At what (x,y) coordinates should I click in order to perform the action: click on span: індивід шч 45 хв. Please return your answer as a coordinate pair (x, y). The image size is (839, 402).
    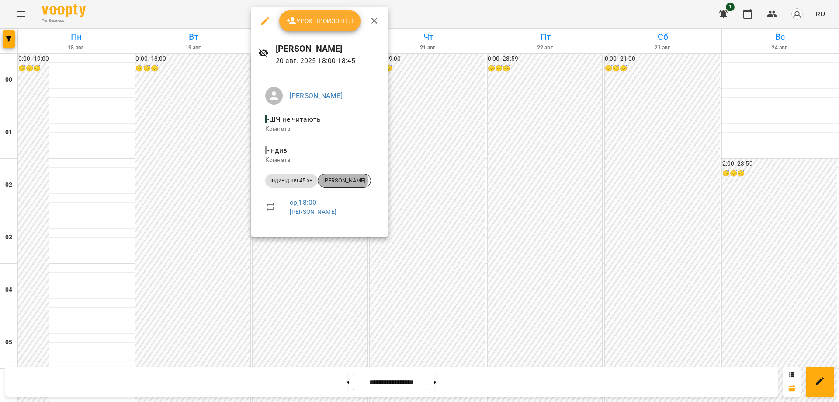
    Looking at the image, I should click on (291, 180).